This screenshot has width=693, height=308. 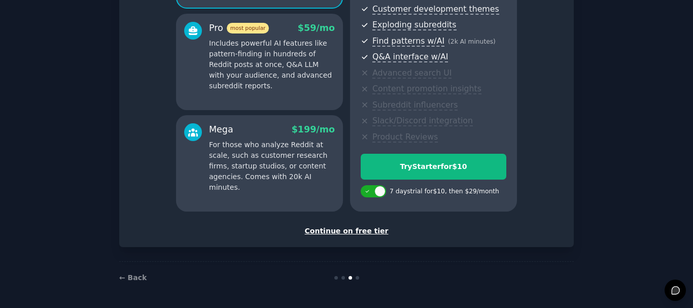 I want to click on div: Try Starter for $10, so click(x=433, y=166).